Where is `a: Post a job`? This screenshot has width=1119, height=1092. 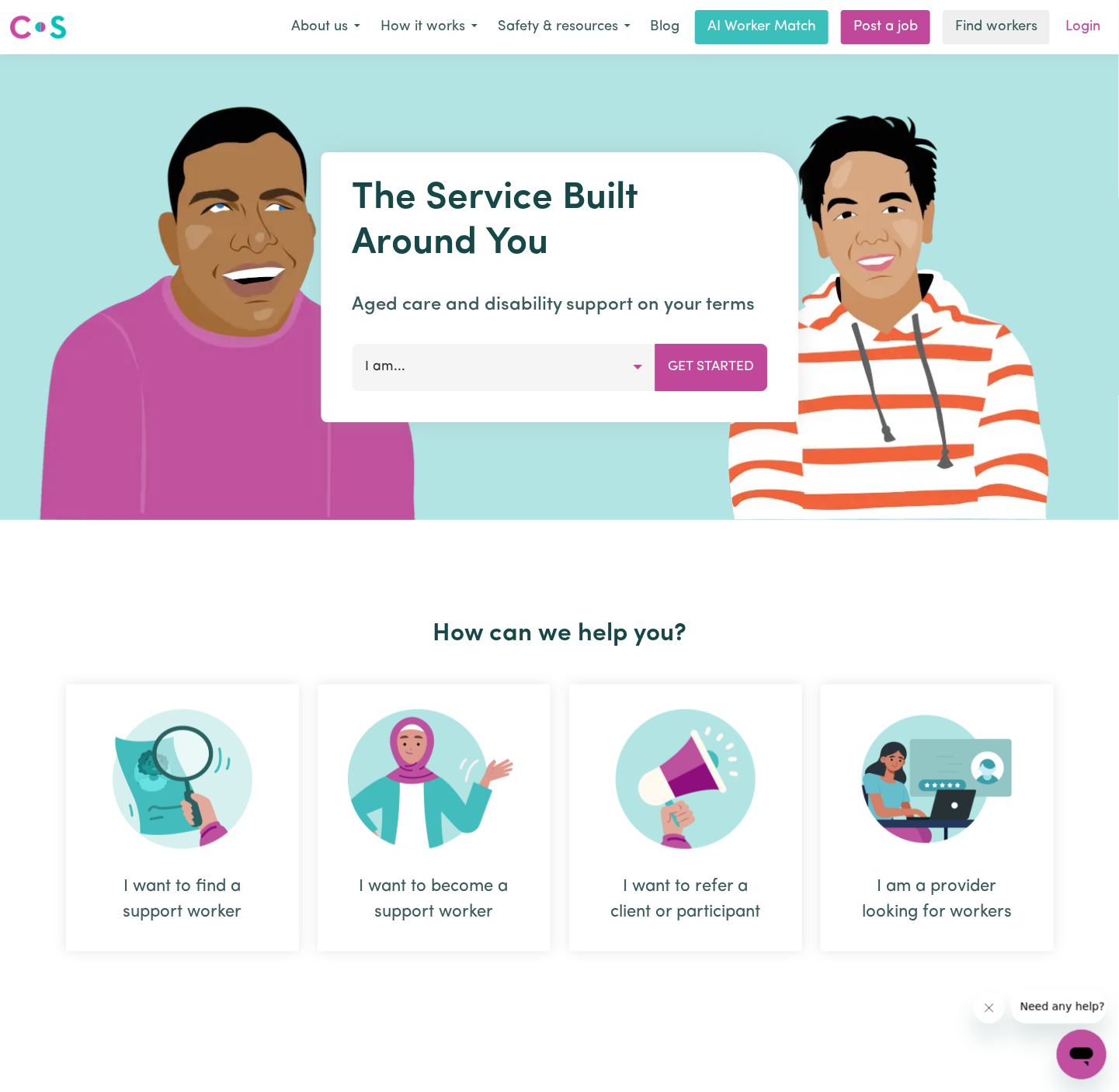 a: Post a job is located at coordinates (885, 27).